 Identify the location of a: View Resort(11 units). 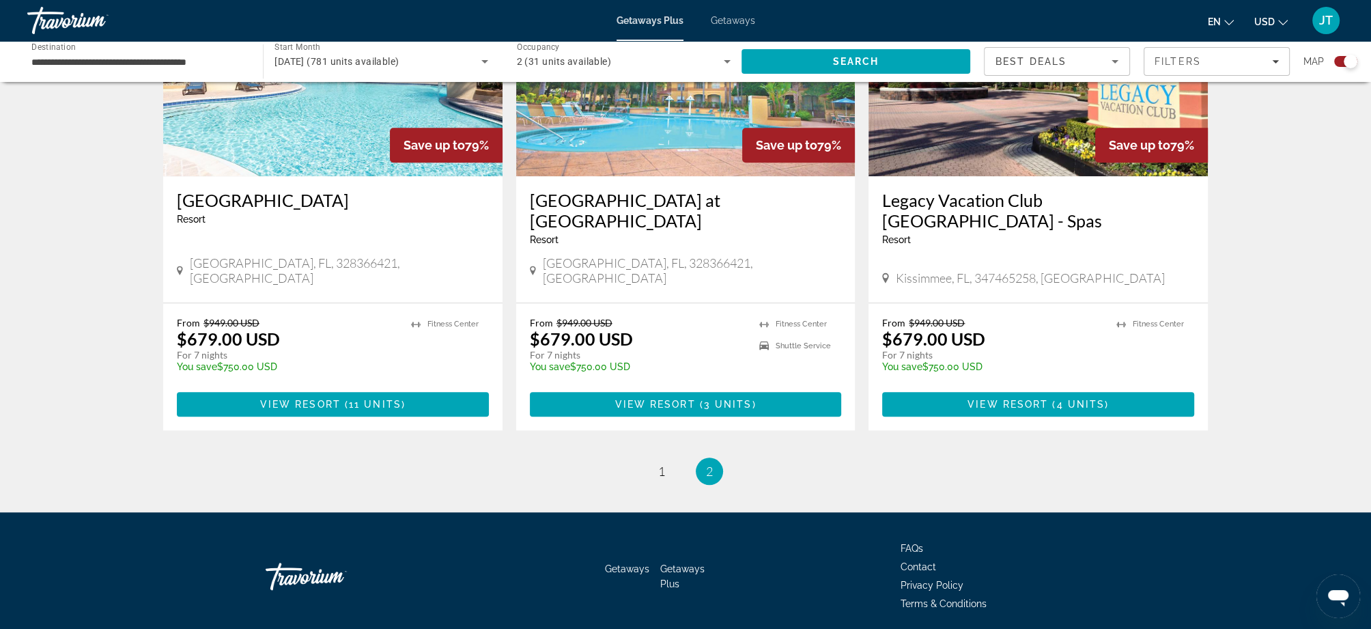
(333, 404).